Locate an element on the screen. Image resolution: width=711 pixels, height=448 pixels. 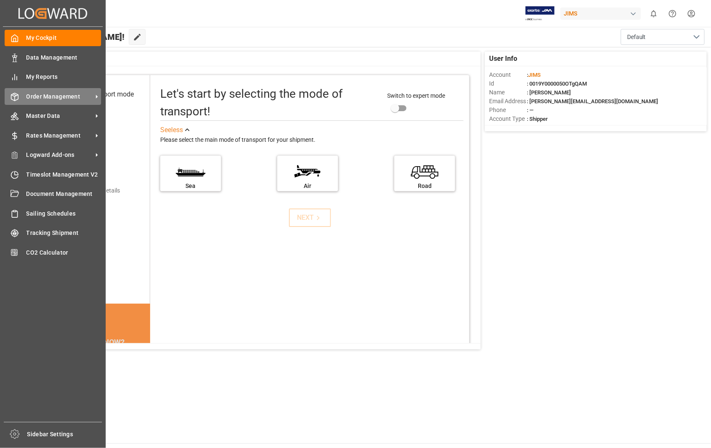
span: Name is located at coordinates (508, 92).